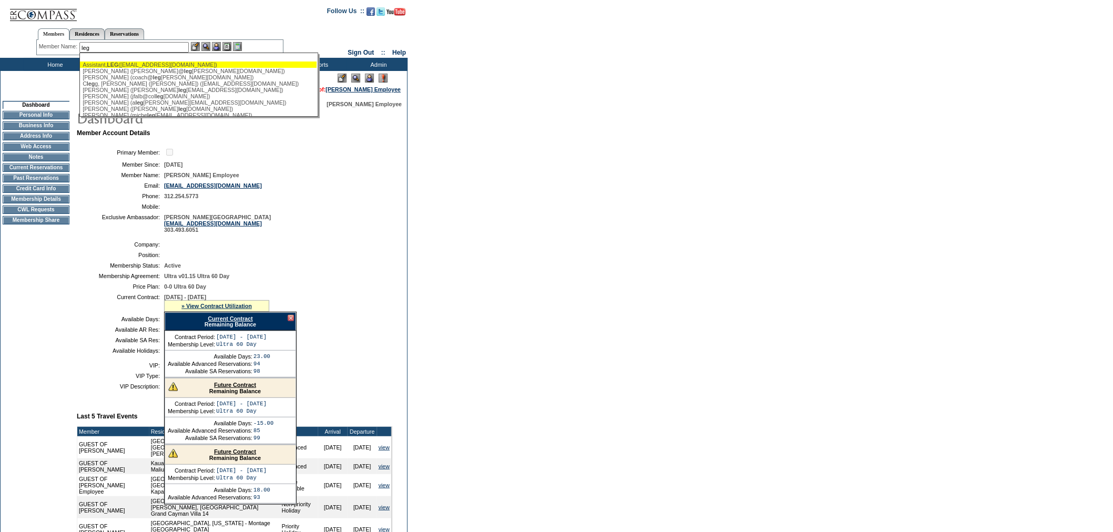  I want to click on a: Sign Out, so click(361, 53).